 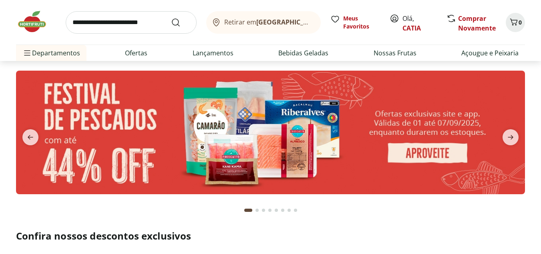 I want to click on button: previous, so click(x=30, y=137).